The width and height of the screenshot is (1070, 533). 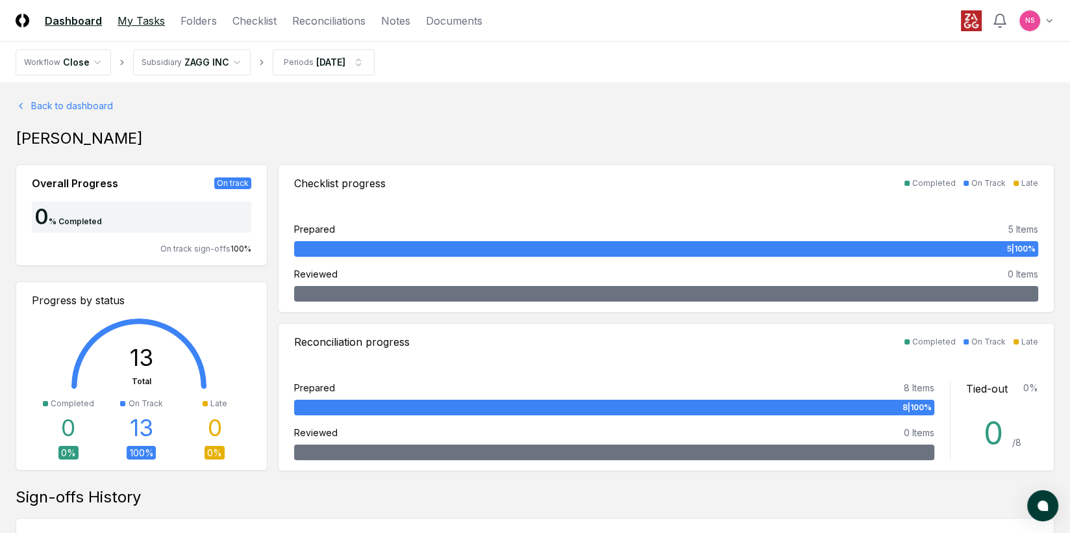 I want to click on button: NS, so click(x=1030, y=21).